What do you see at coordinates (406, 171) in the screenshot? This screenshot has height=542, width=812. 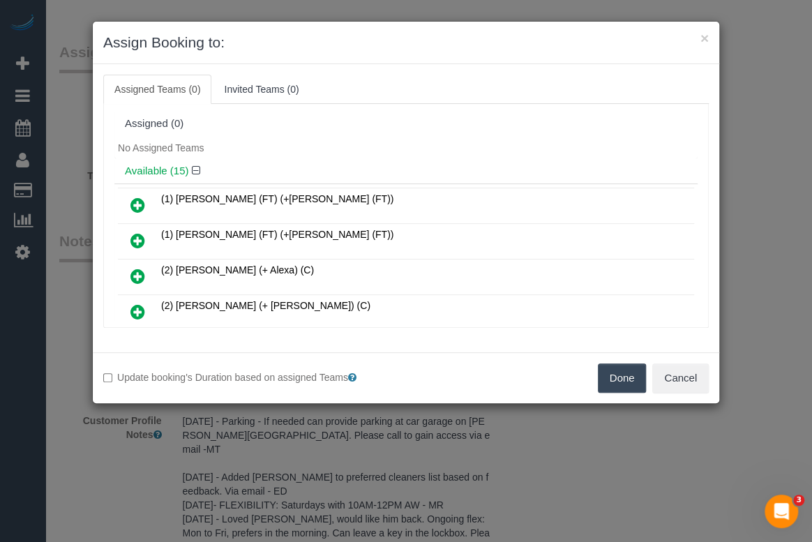 I see `h4: Available (15)` at bounding box center [406, 171].